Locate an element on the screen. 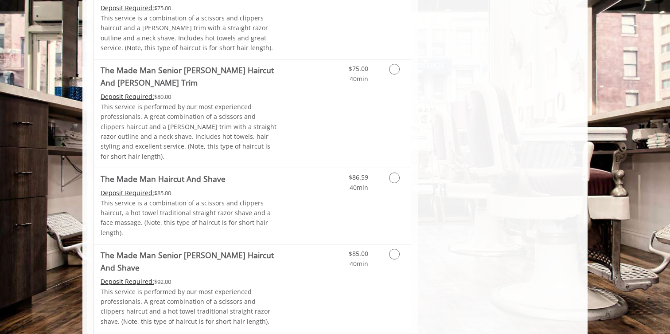 This screenshot has height=334, width=670. div: $80.00 is located at coordinates (190, 97).